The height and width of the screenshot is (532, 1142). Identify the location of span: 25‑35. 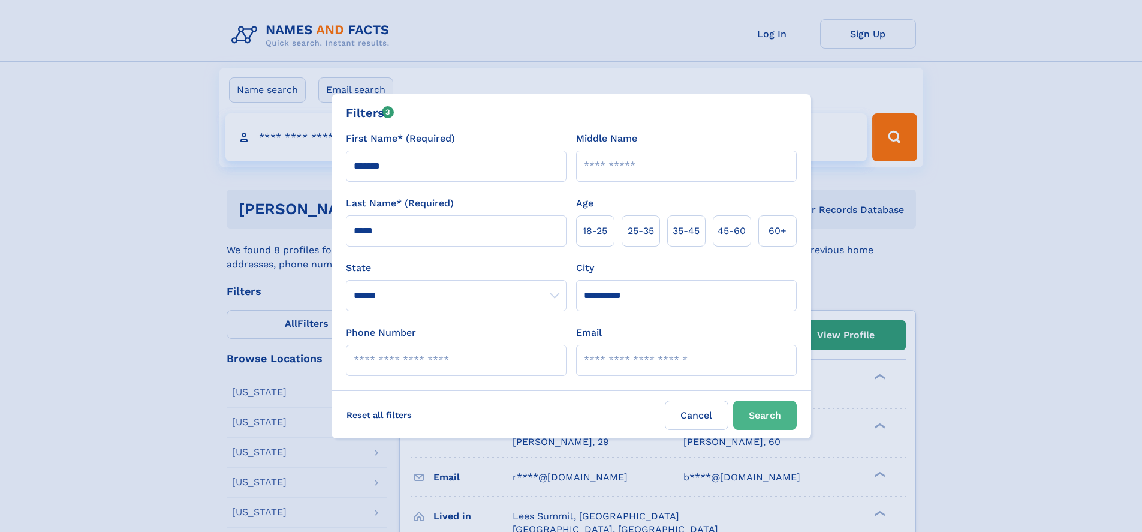
(641, 231).